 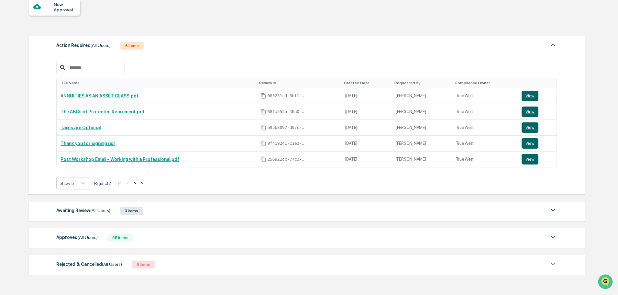 I want to click on a: Powered byPylon, so click(x=62, y=112).